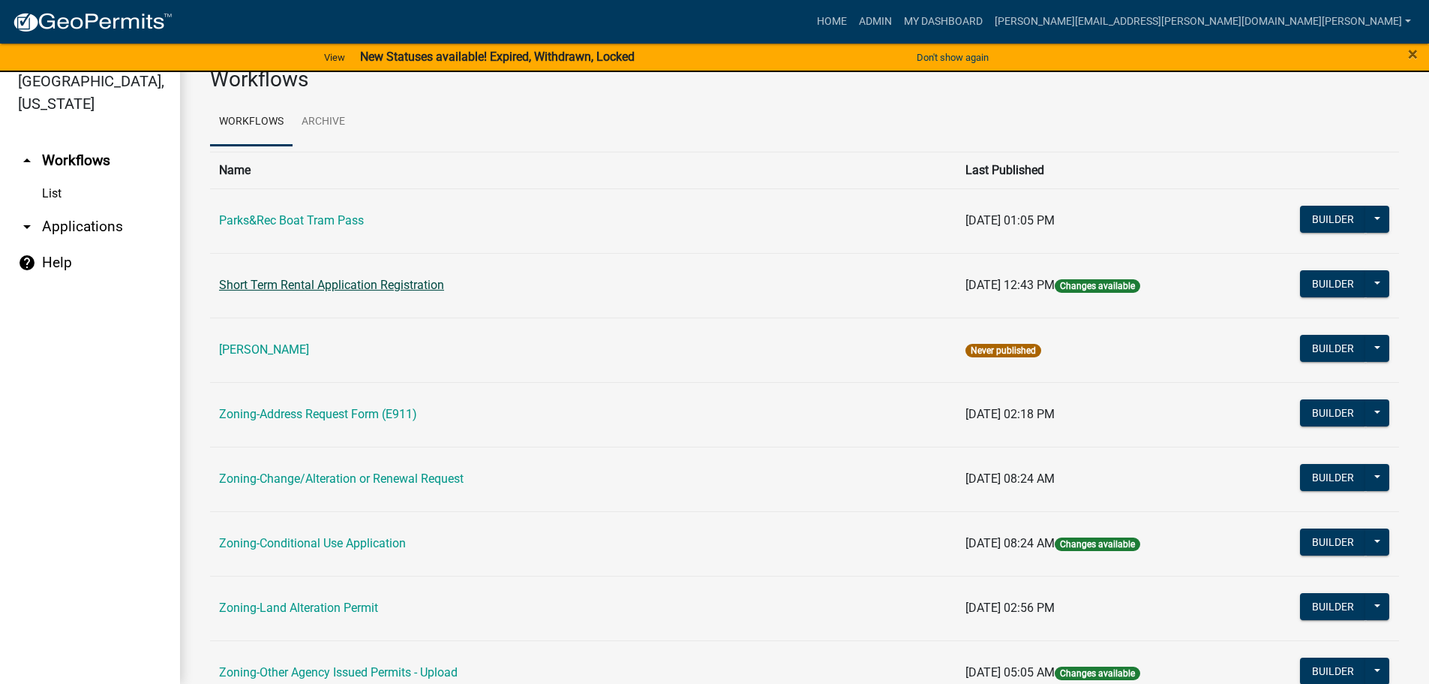 This screenshot has height=684, width=1429. Describe the element at coordinates (27, 263) in the screenshot. I see `i: help` at that location.